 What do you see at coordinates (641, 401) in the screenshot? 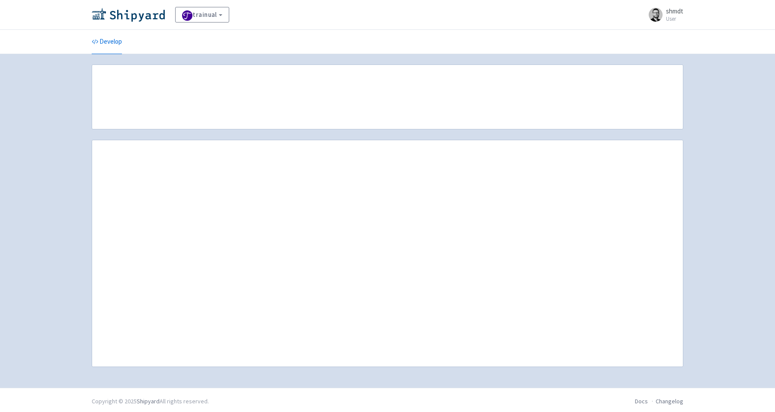
I see `a: Docs` at bounding box center [641, 401].